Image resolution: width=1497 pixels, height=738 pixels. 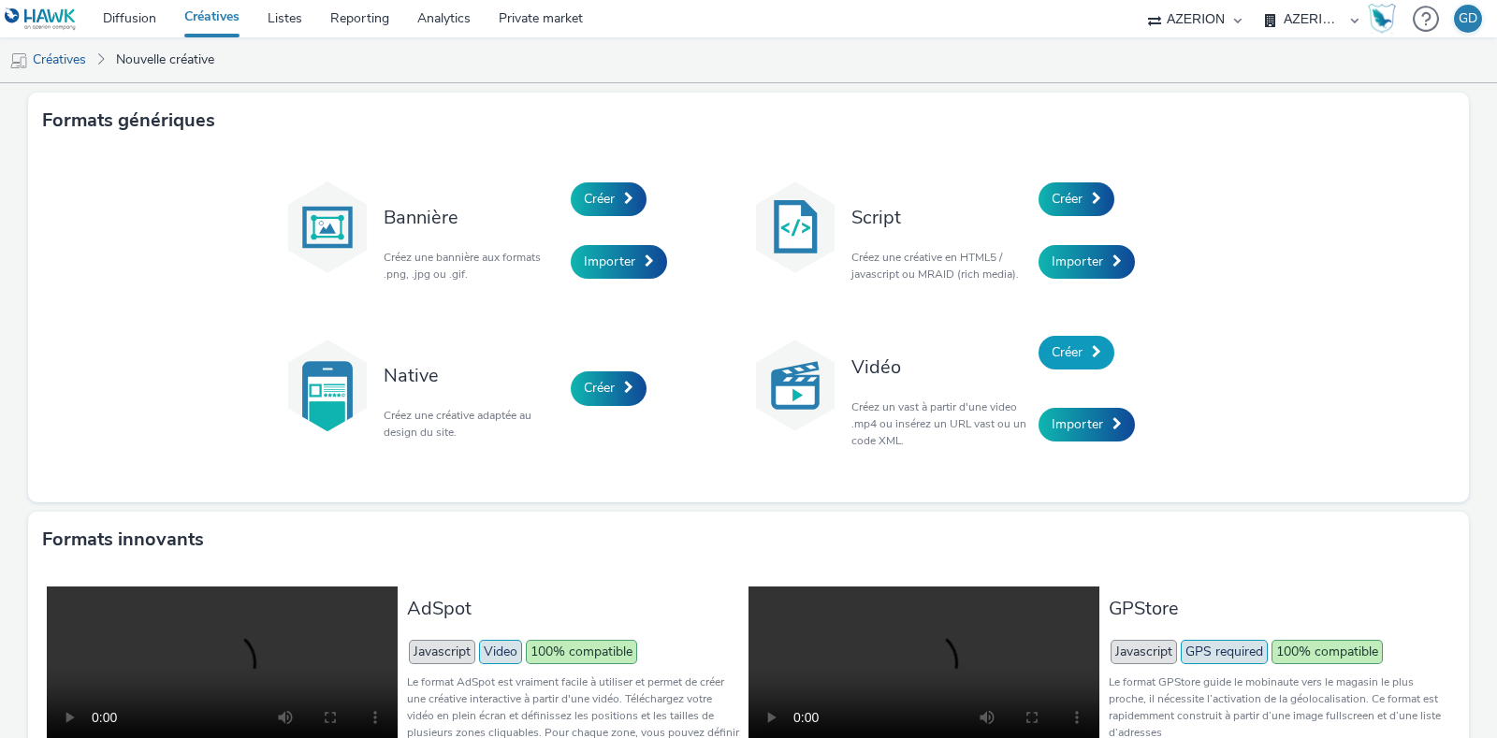 I want to click on h3: Script, so click(x=940, y=217).